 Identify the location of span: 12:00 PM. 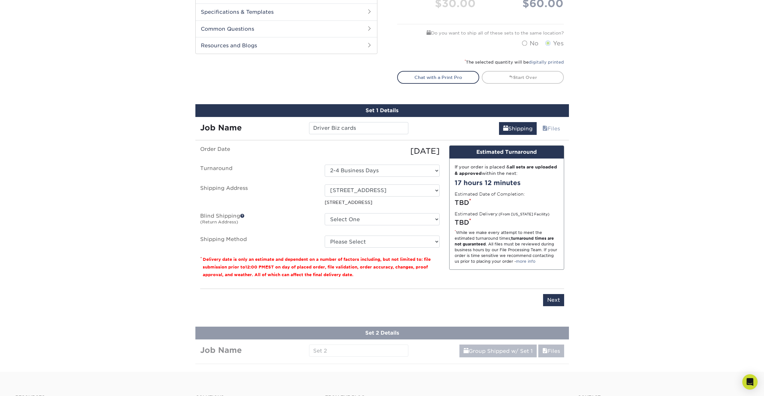
(255, 267).